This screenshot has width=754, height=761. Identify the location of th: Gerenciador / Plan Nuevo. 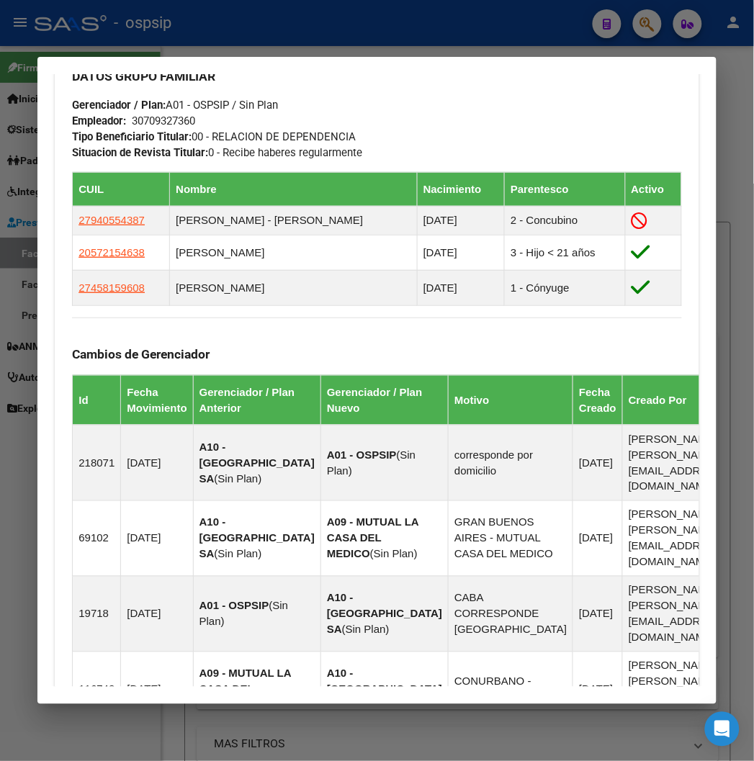
(384, 400).